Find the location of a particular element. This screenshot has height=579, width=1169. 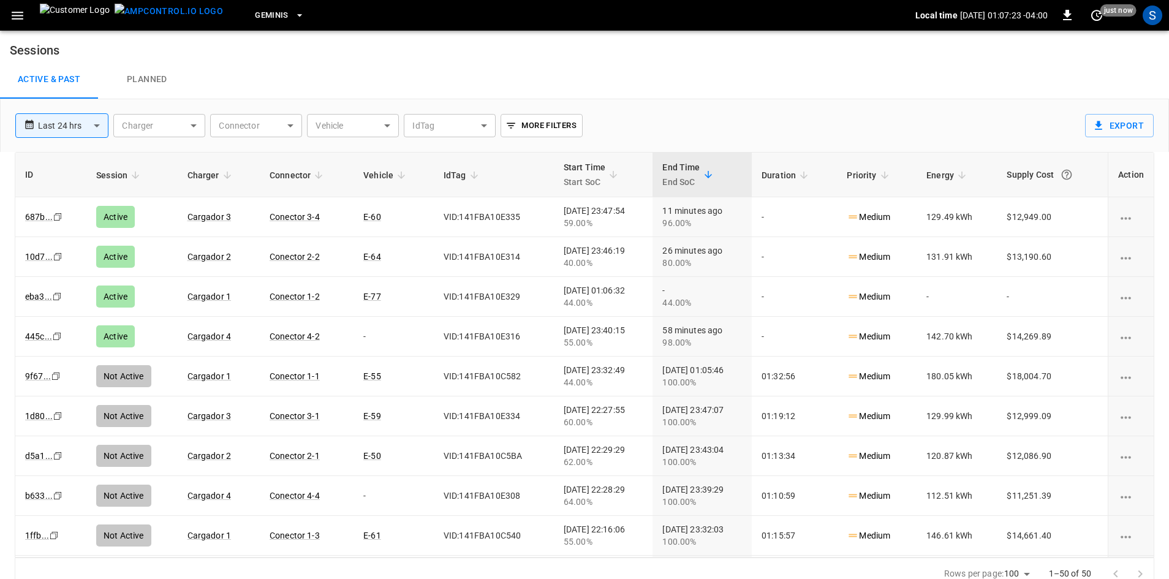

div: Start Time is located at coordinates (585, 175).